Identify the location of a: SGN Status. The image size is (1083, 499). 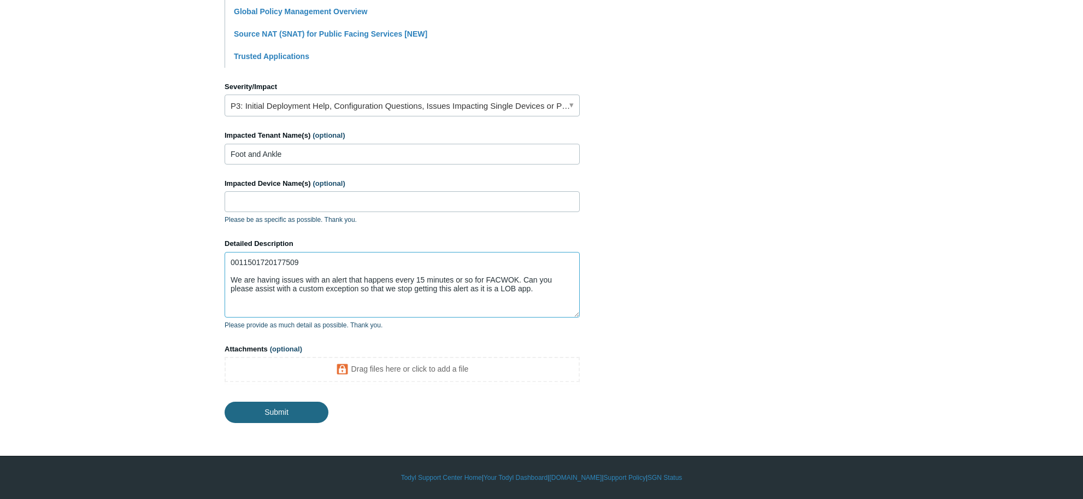
(664, 477).